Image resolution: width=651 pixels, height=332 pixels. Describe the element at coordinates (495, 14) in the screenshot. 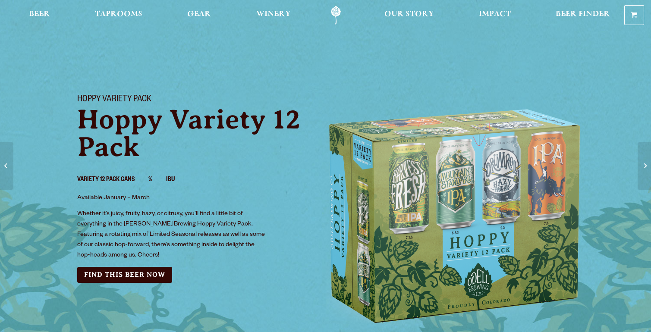

I see `span: Impact` at that location.